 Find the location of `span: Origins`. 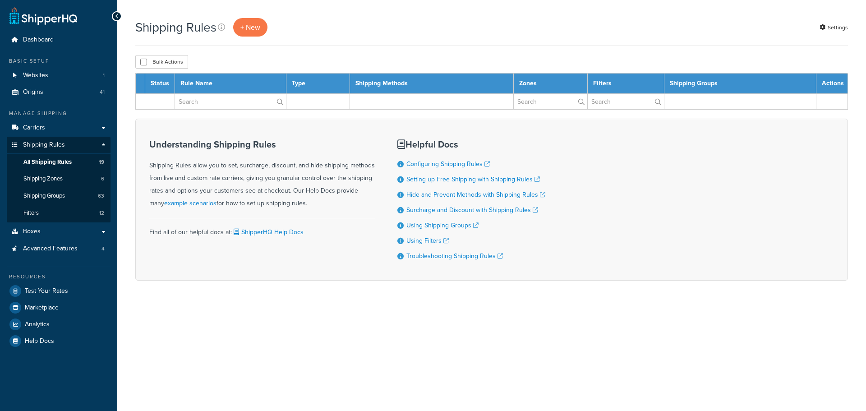

span: Origins is located at coordinates (33, 92).